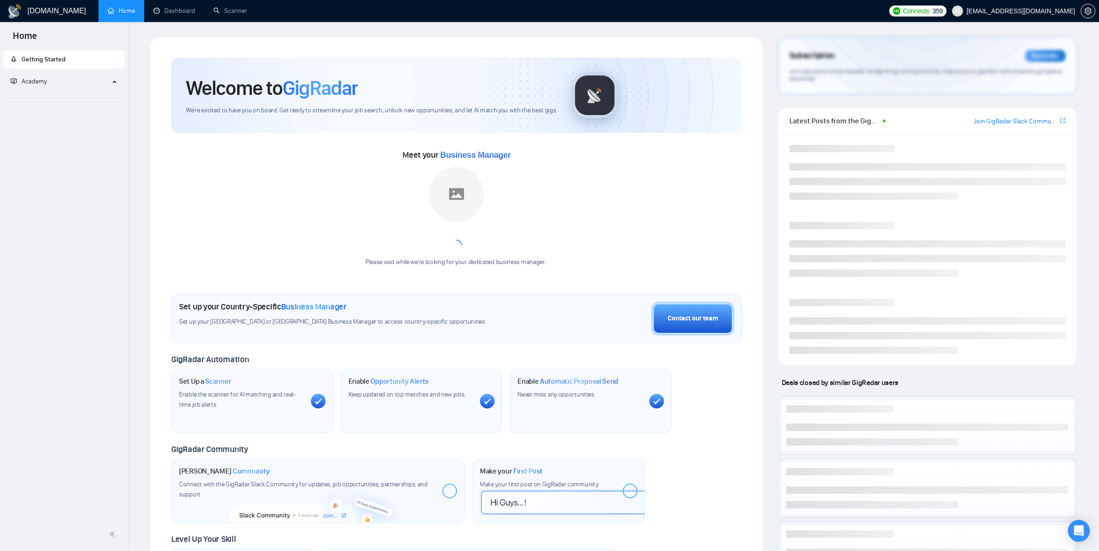  What do you see at coordinates (230, 11) in the screenshot?
I see `a: searchScanner` at bounding box center [230, 11].